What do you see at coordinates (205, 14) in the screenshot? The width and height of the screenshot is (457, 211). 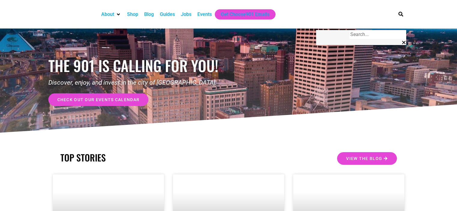 I see `a: Events` at bounding box center [205, 14].